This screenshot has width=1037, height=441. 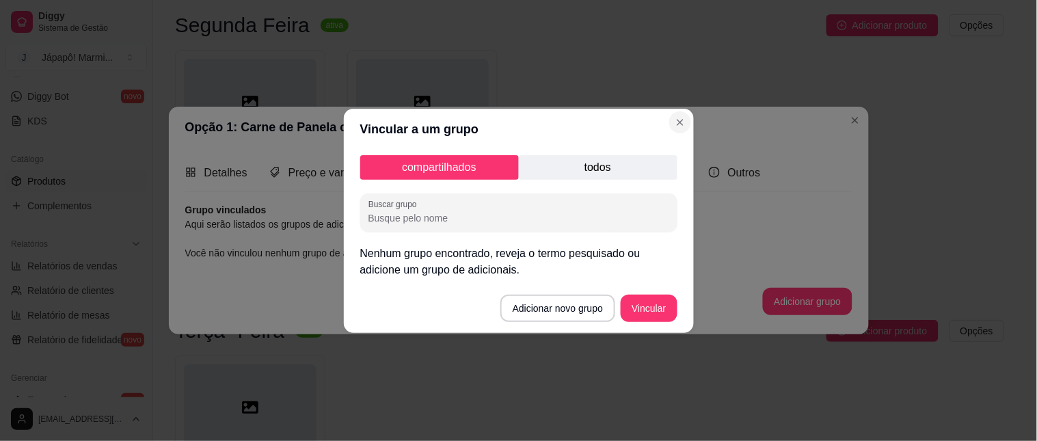 I want to click on p: compartilhados, so click(x=439, y=167).